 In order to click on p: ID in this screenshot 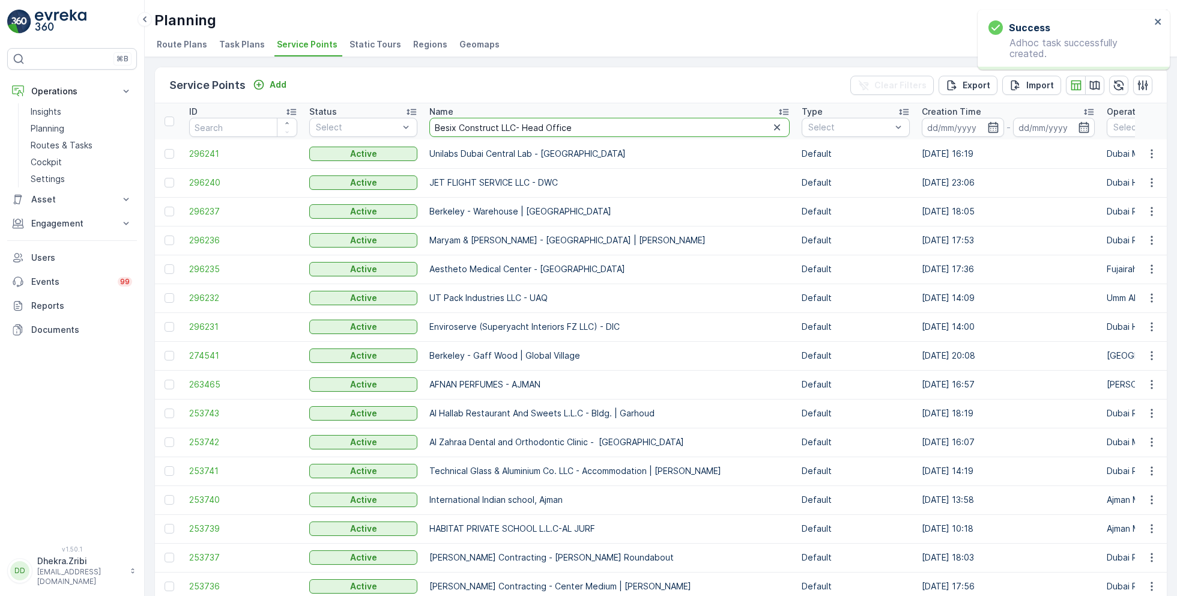, I will do `click(193, 112)`.